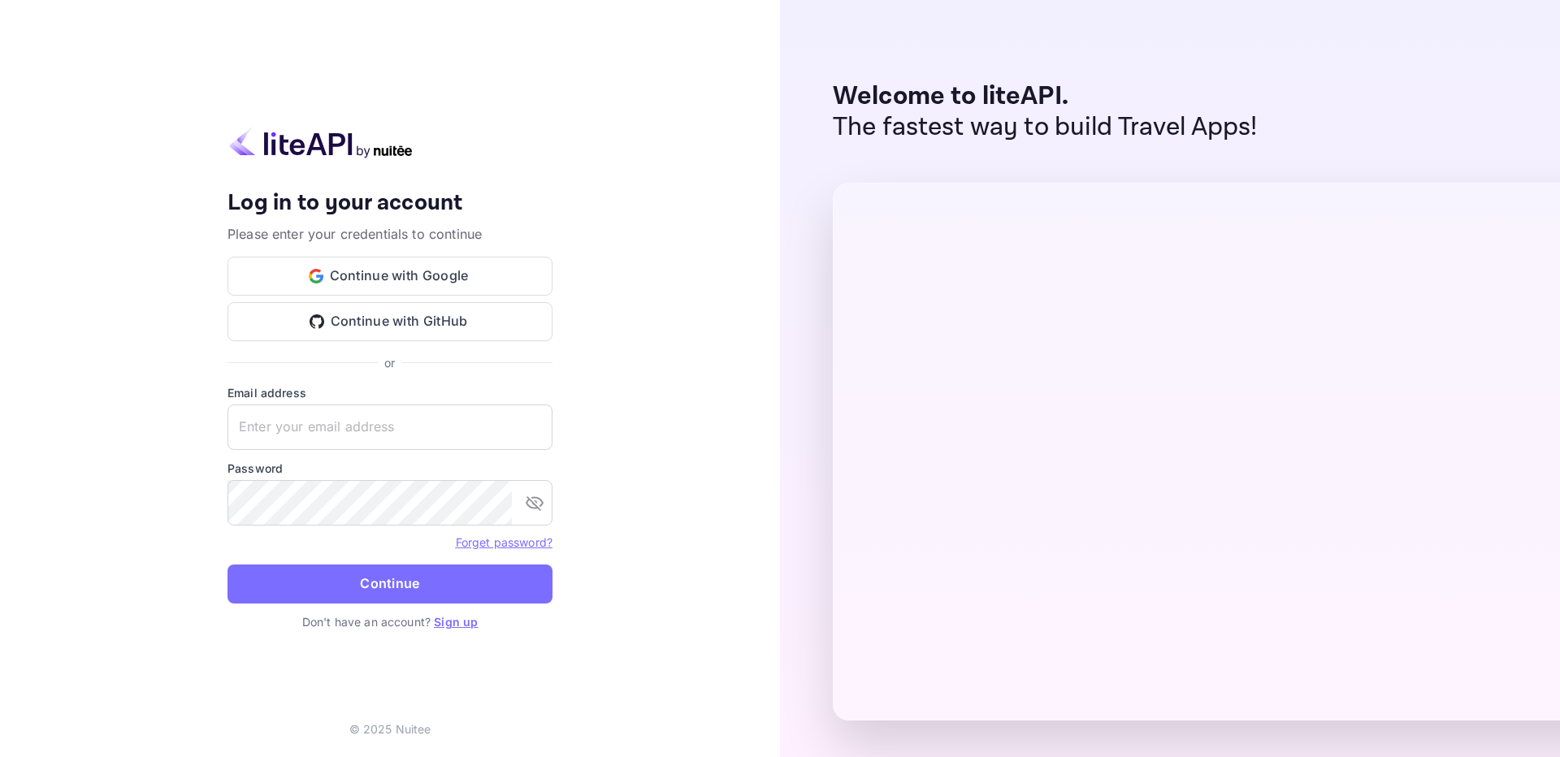 The image size is (1560, 757). What do you see at coordinates (504, 542) in the screenshot?
I see `a: Forget password?` at bounding box center [504, 542].